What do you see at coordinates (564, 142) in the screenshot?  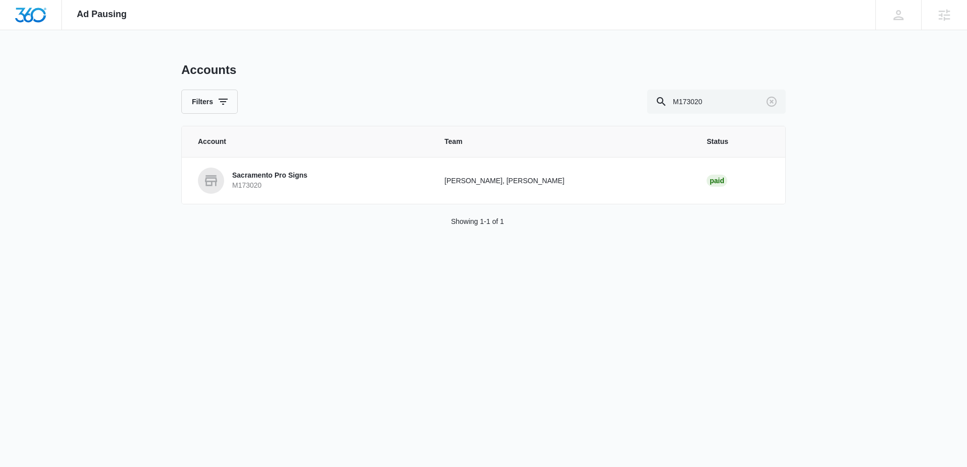 I see `span: Team` at bounding box center [564, 142].